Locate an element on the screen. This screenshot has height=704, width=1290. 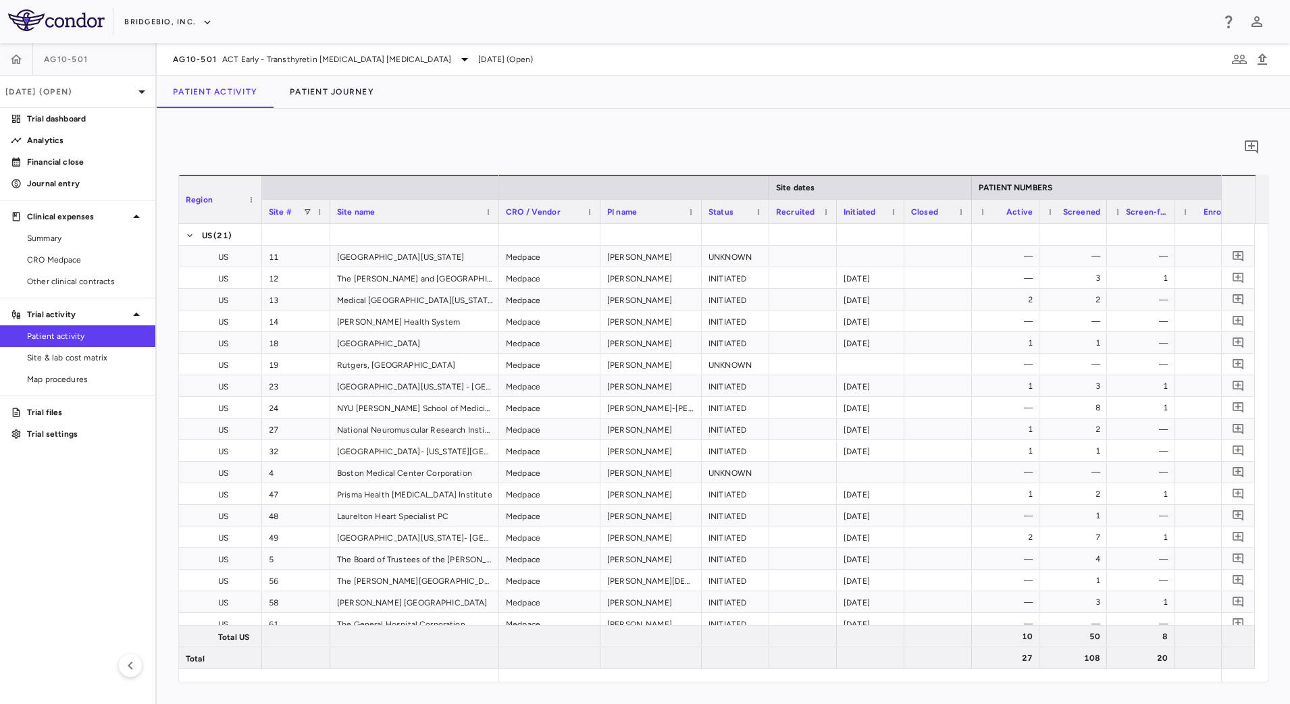
p: Journal entry is located at coordinates (86, 184).